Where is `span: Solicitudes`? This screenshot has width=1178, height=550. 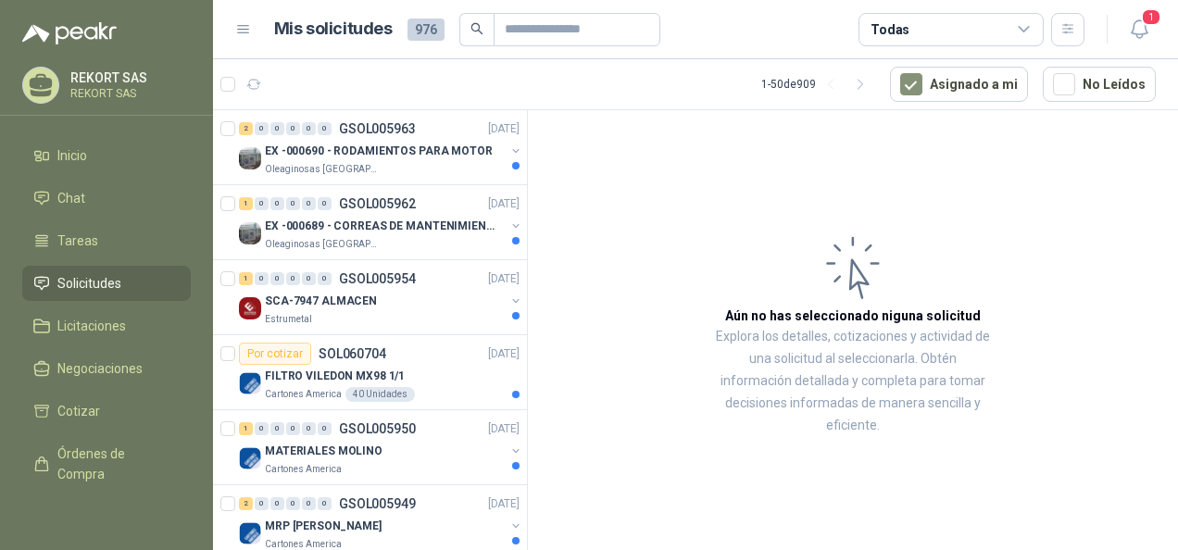 span: Solicitudes is located at coordinates (89, 283).